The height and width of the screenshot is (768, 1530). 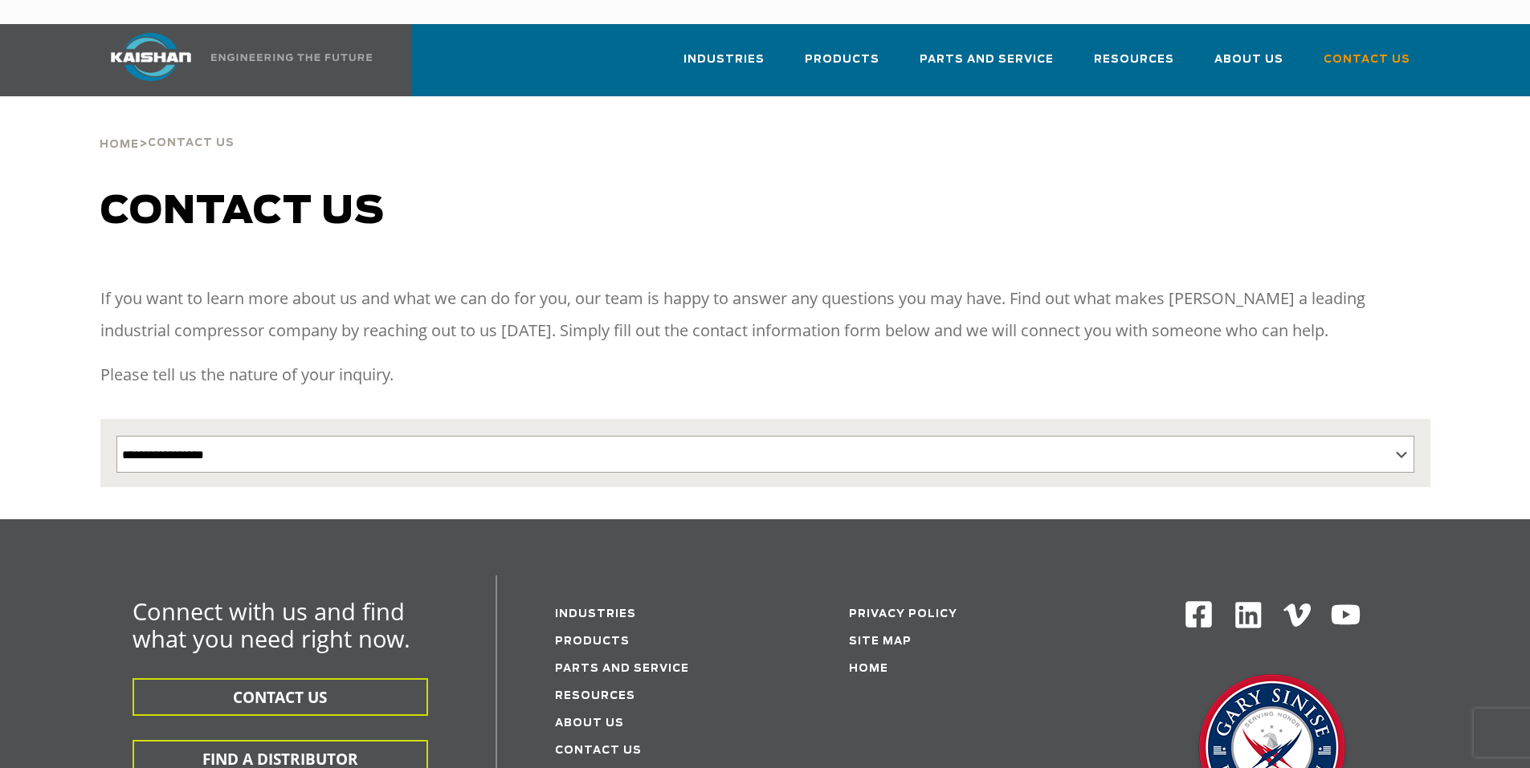 What do you see at coordinates (903, 614) in the screenshot?
I see `a: Privacy Policy` at bounding box center [903, 614].